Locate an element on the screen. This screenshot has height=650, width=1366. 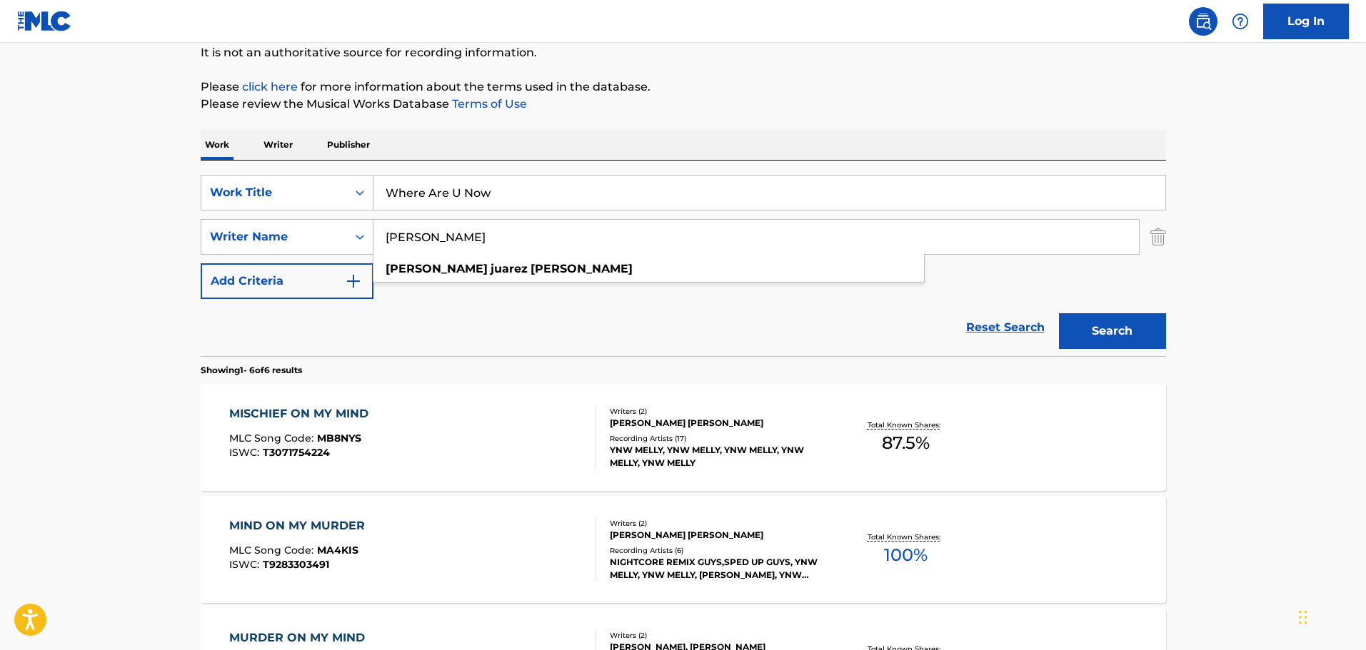
div: Help is located at coordinates (1240, 21).